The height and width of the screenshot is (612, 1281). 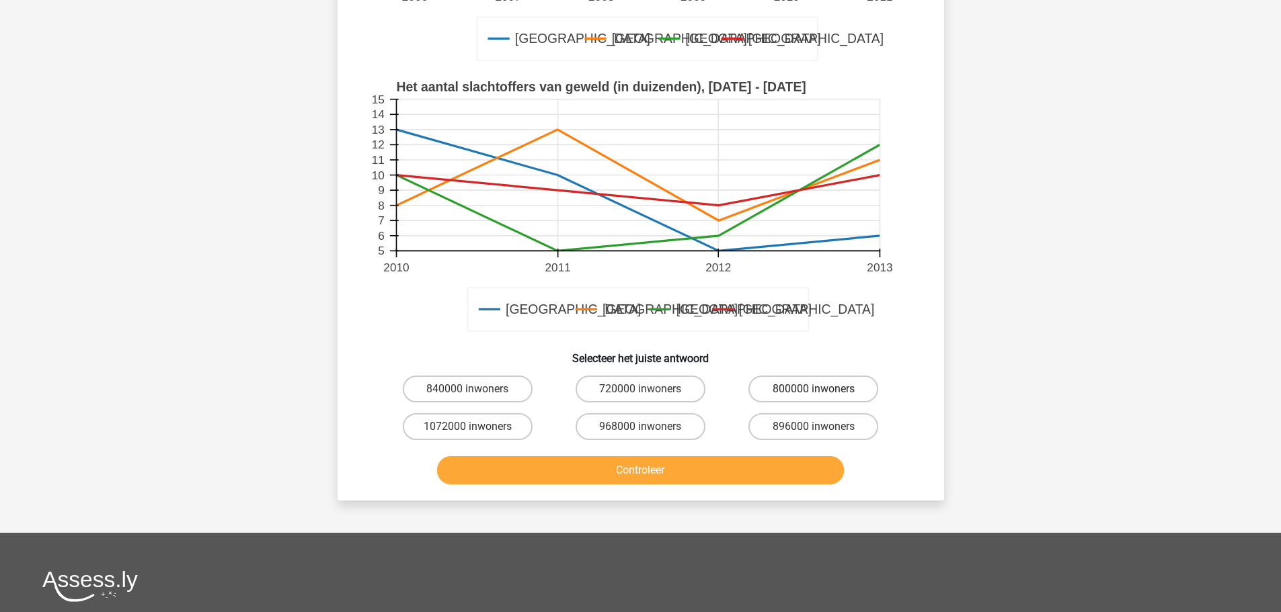 I want to click on img: Assessly logo, so click(x=90, y=586).